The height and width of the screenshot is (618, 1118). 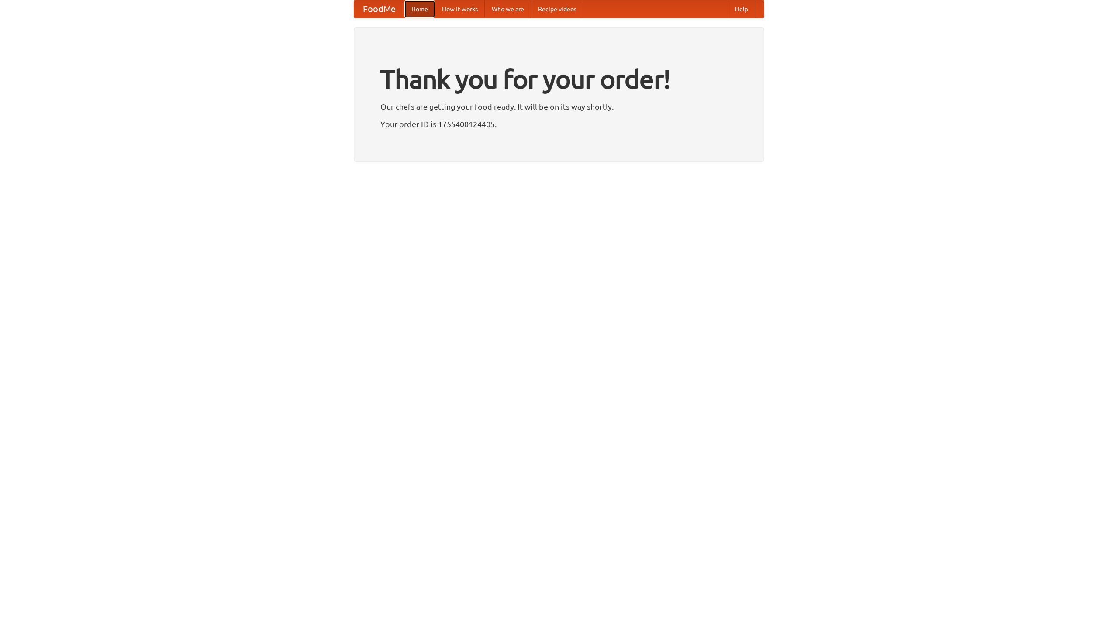 What do you see at coordinates (559, 124) in the screenshot?
I see `p: Your order ID is 1755400124405.` at bounding box center [559, 124].